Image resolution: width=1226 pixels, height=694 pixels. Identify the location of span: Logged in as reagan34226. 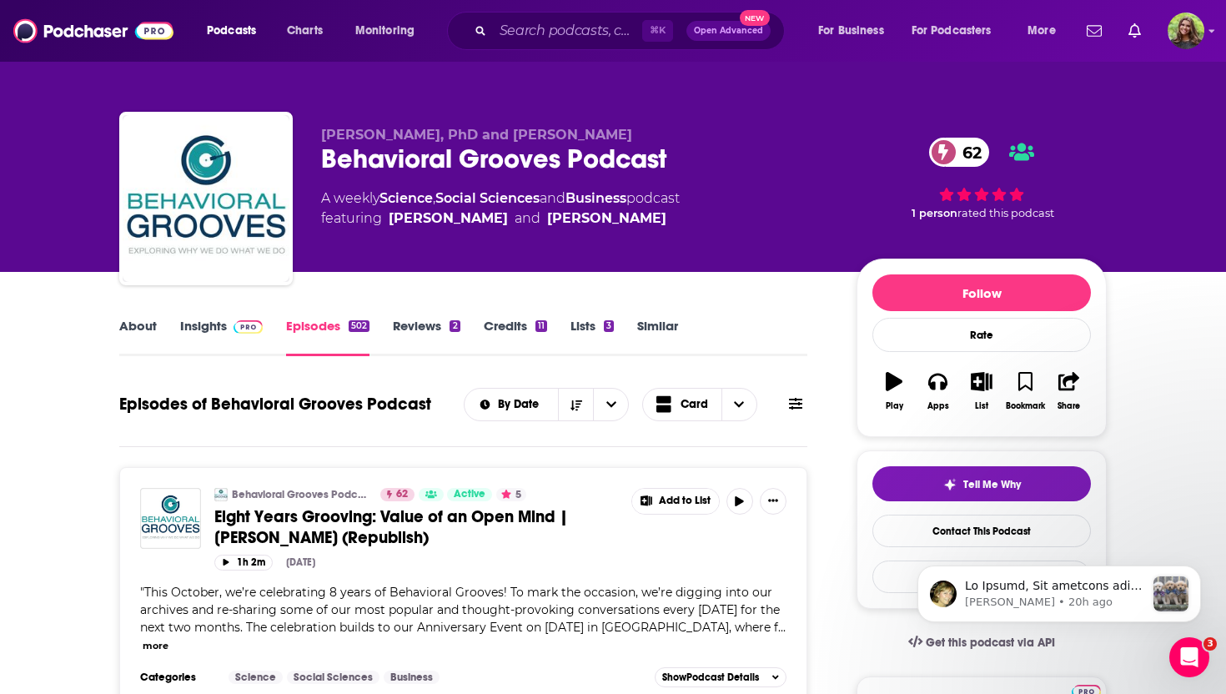
(1186, 31).